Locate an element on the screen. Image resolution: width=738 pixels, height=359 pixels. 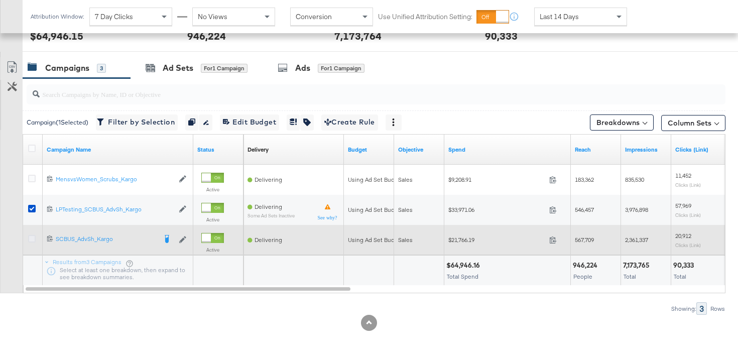
div: SCBUS_AdvSh_Kargo is located at coordinates (106, 239).